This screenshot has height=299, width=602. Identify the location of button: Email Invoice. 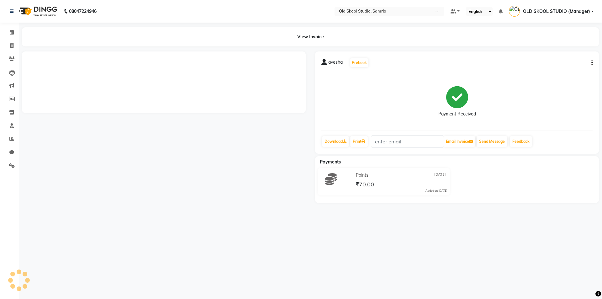
(459, 141).